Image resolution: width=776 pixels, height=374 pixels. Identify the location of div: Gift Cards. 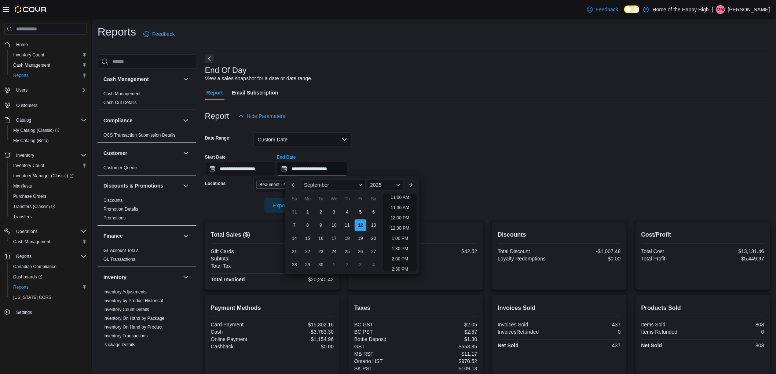
(241, 251).